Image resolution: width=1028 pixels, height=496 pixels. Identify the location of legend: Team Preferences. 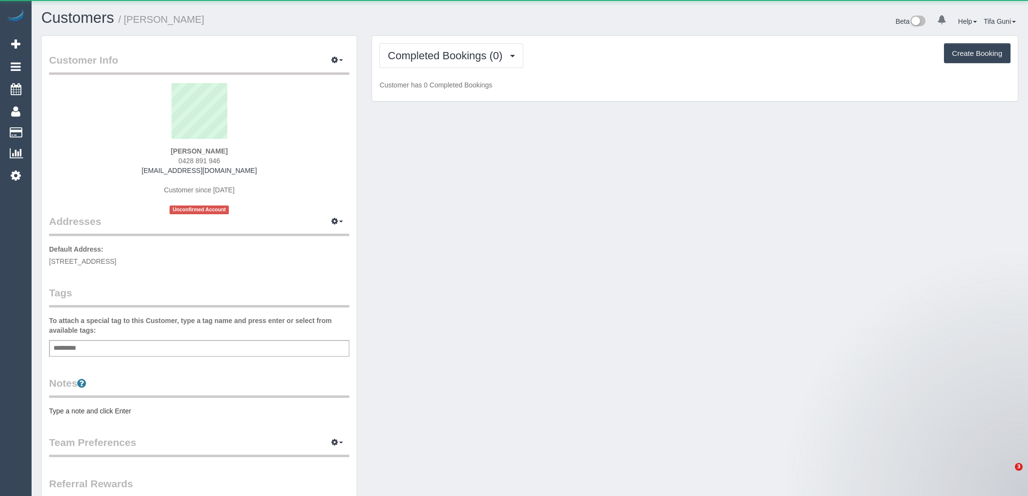
(199, 446).